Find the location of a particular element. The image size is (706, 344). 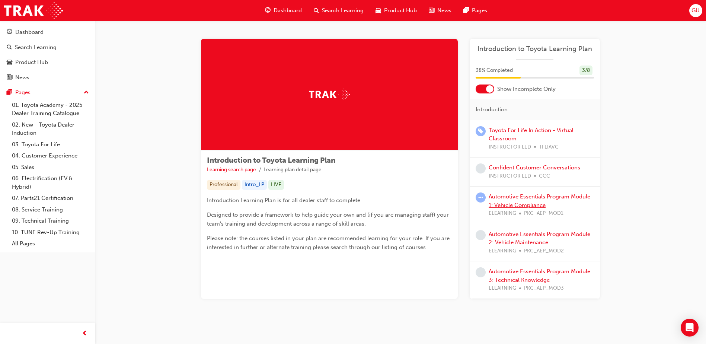

a: Product Hub is located at coordinates (47, 62).